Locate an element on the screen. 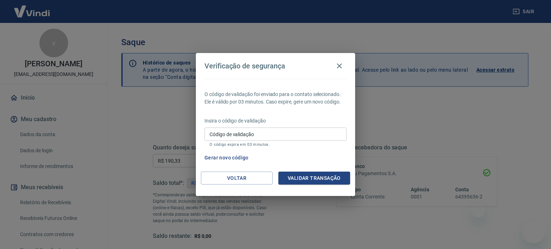 Image resolution: width=551 pixels, height=249 pixels. p: Insira o código de validação is located at coordinates (275, 121).